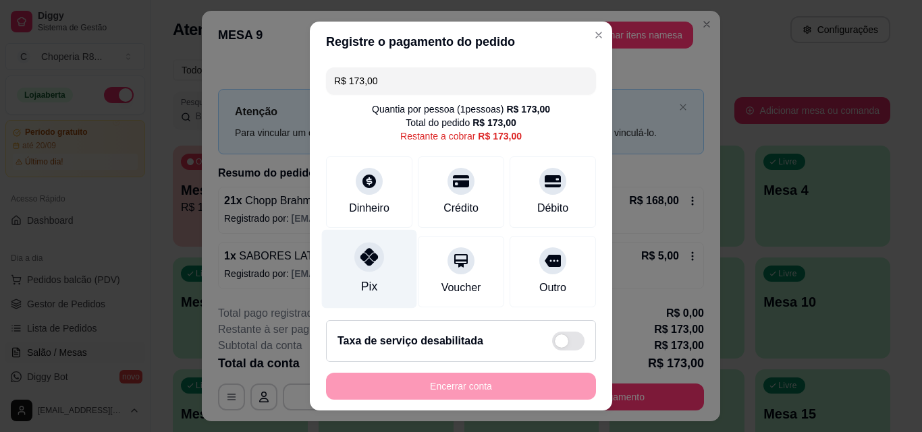 This screenshot has height=432, width=922. I want to click on div: Dinheiro, so click(369, 208).